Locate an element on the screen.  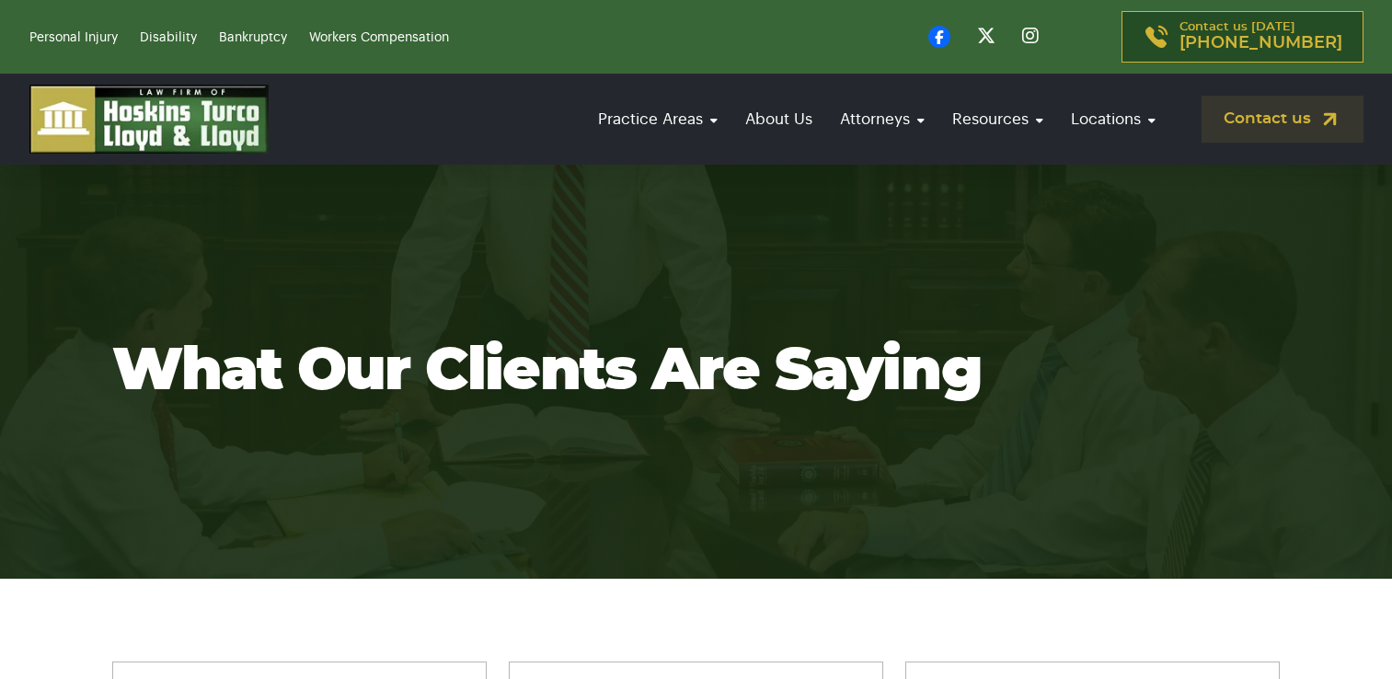
a: Workers Compensation is located at coordinates (379, 38).